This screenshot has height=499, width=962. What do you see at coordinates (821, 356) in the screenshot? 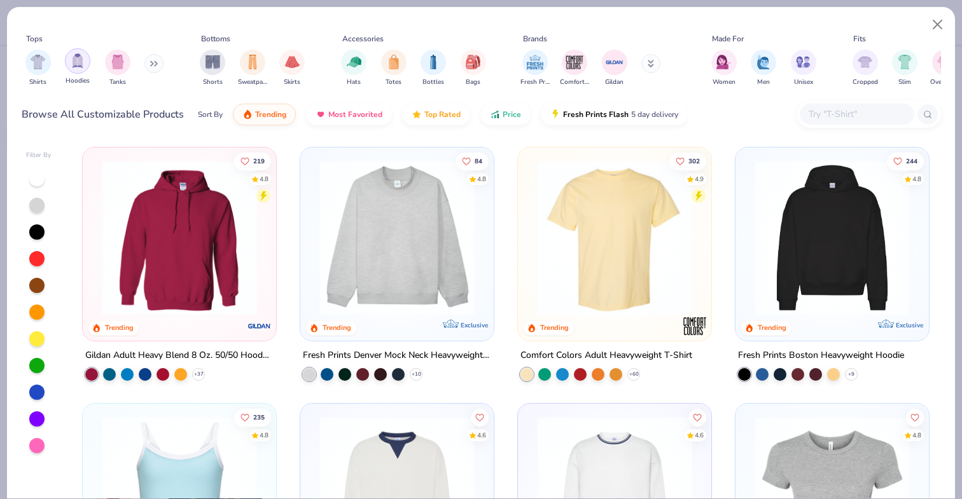
I see `div: Fresh Prints Boston Heavyweight Hoodie` at bounding box center [821, 356].